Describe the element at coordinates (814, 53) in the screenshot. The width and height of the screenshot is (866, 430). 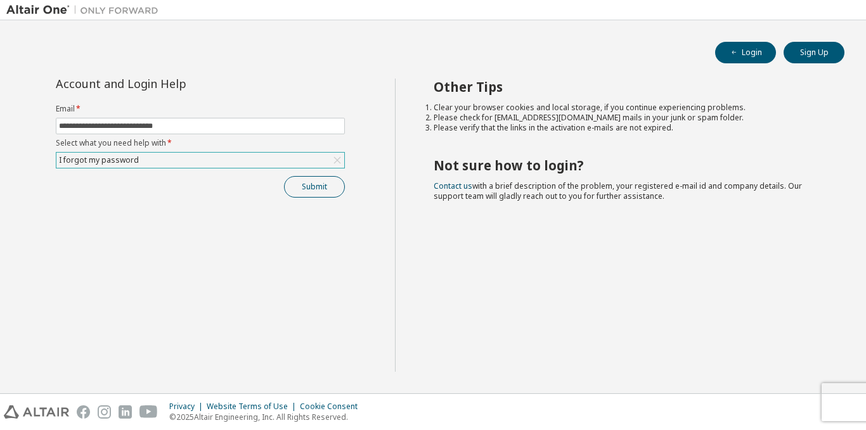
I see `button: Sign Up` at that location.